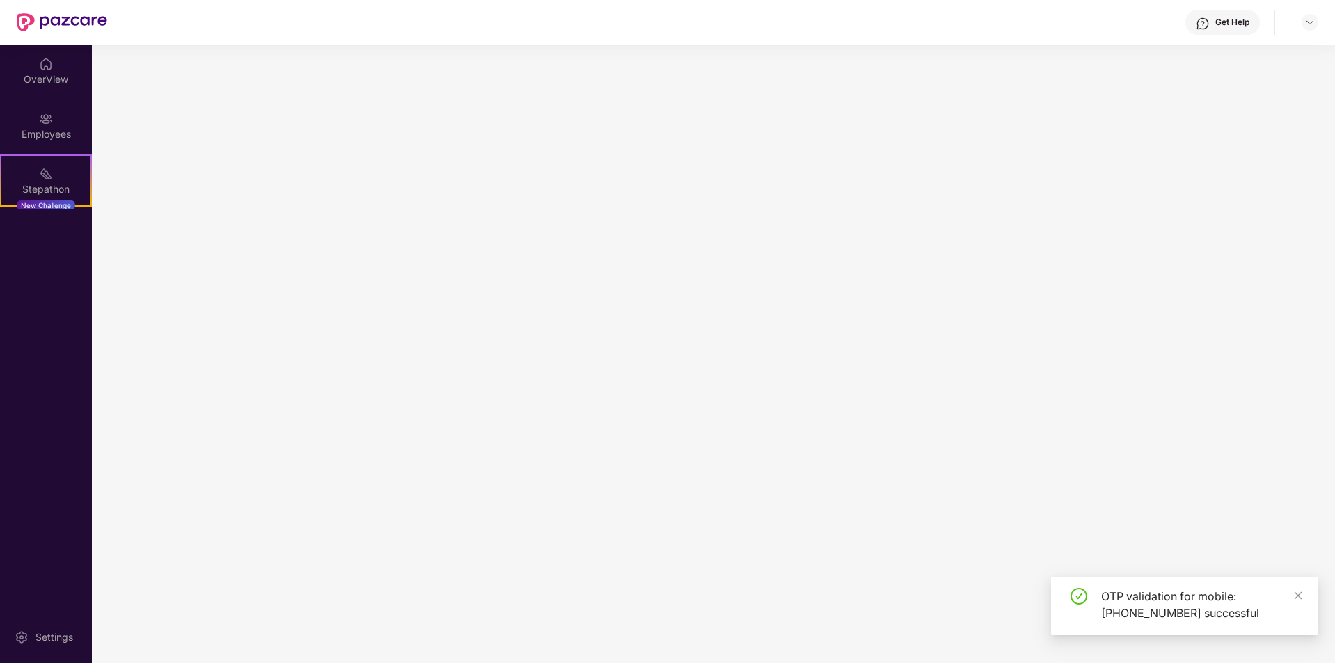 Image resolution: width=1335 pixels, height=663 pixels. What do you see at coordinates (1298, 596) in the screenshot?
I see `span: close` at bounding box center [1298, 596].